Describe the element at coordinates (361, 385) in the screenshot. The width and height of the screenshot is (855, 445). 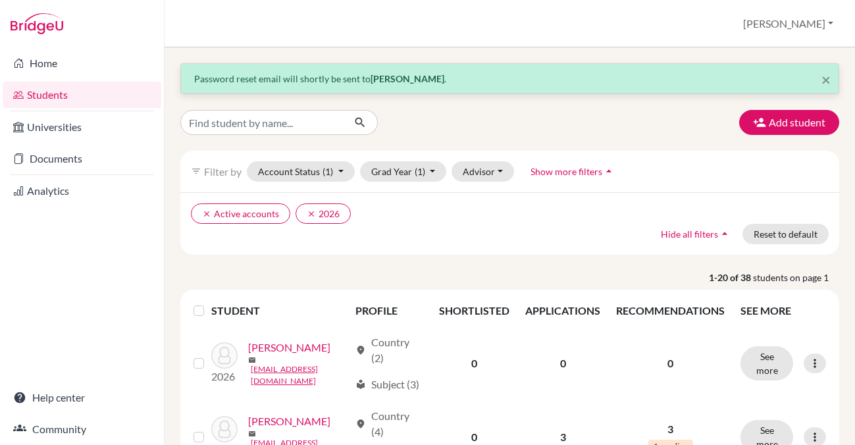
I see `span: local_library` at that location.